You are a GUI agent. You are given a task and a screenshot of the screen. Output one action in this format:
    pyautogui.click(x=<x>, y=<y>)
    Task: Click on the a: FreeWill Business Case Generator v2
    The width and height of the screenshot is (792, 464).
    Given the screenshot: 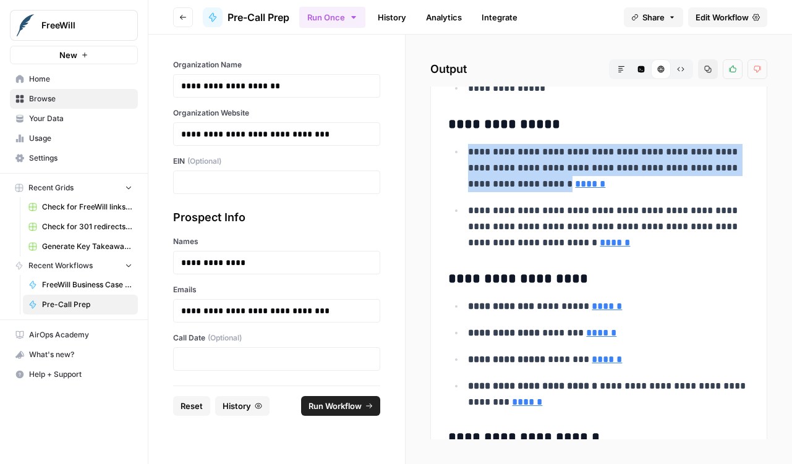 What is the action you would take?
    pyautogui.click(x=80, y=285)
    